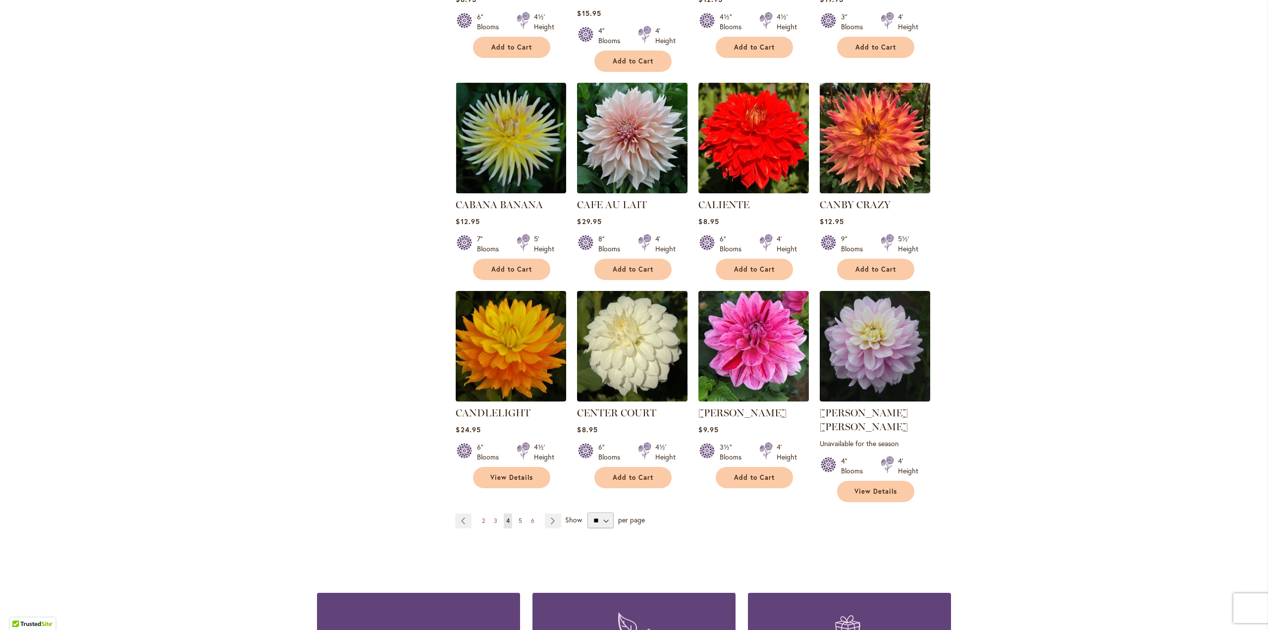  I want to click on p: Unavailable for the season, so click(875, 443).